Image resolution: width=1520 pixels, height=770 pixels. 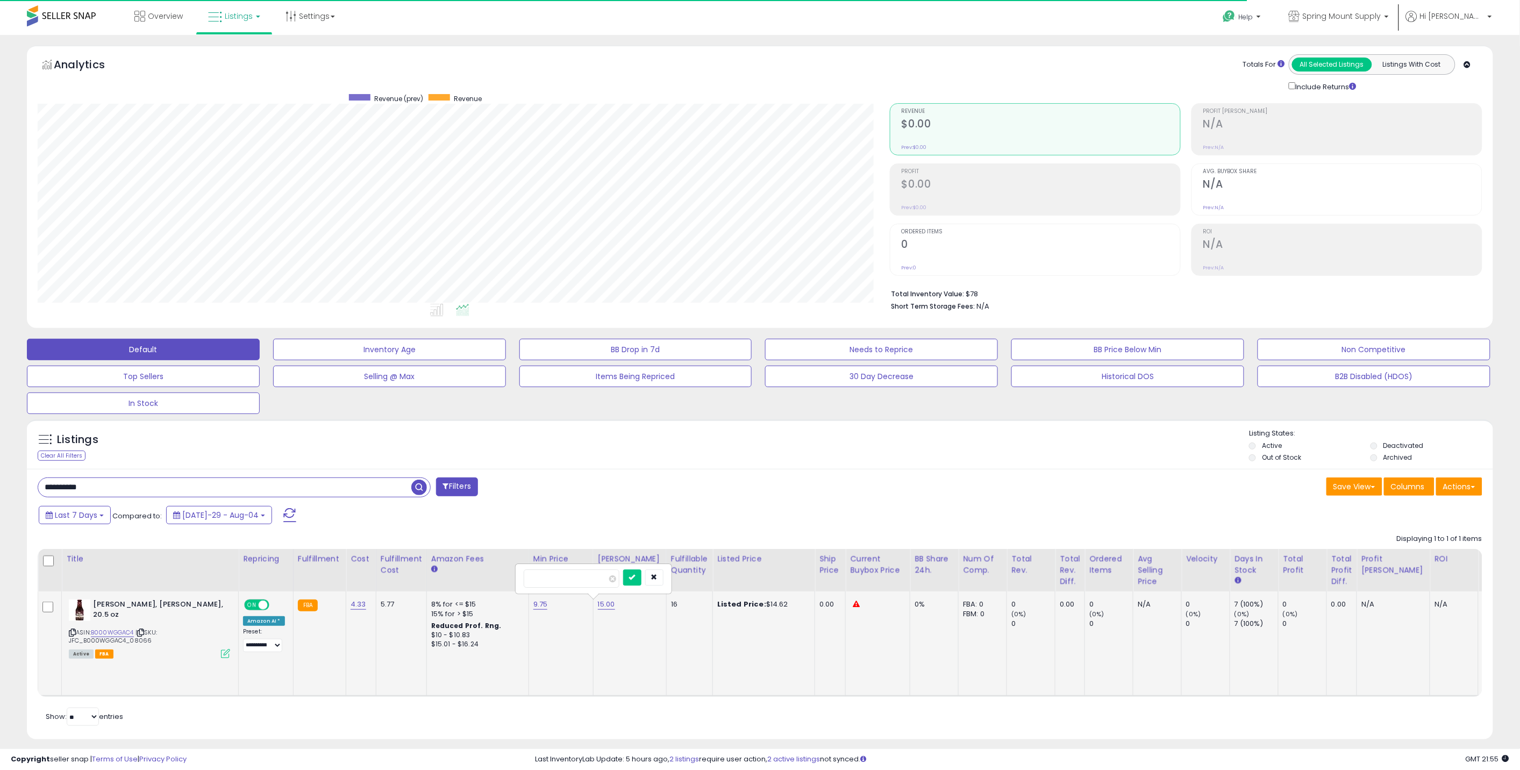 I want to click on div: ROI, so click(x=1454, y=559).